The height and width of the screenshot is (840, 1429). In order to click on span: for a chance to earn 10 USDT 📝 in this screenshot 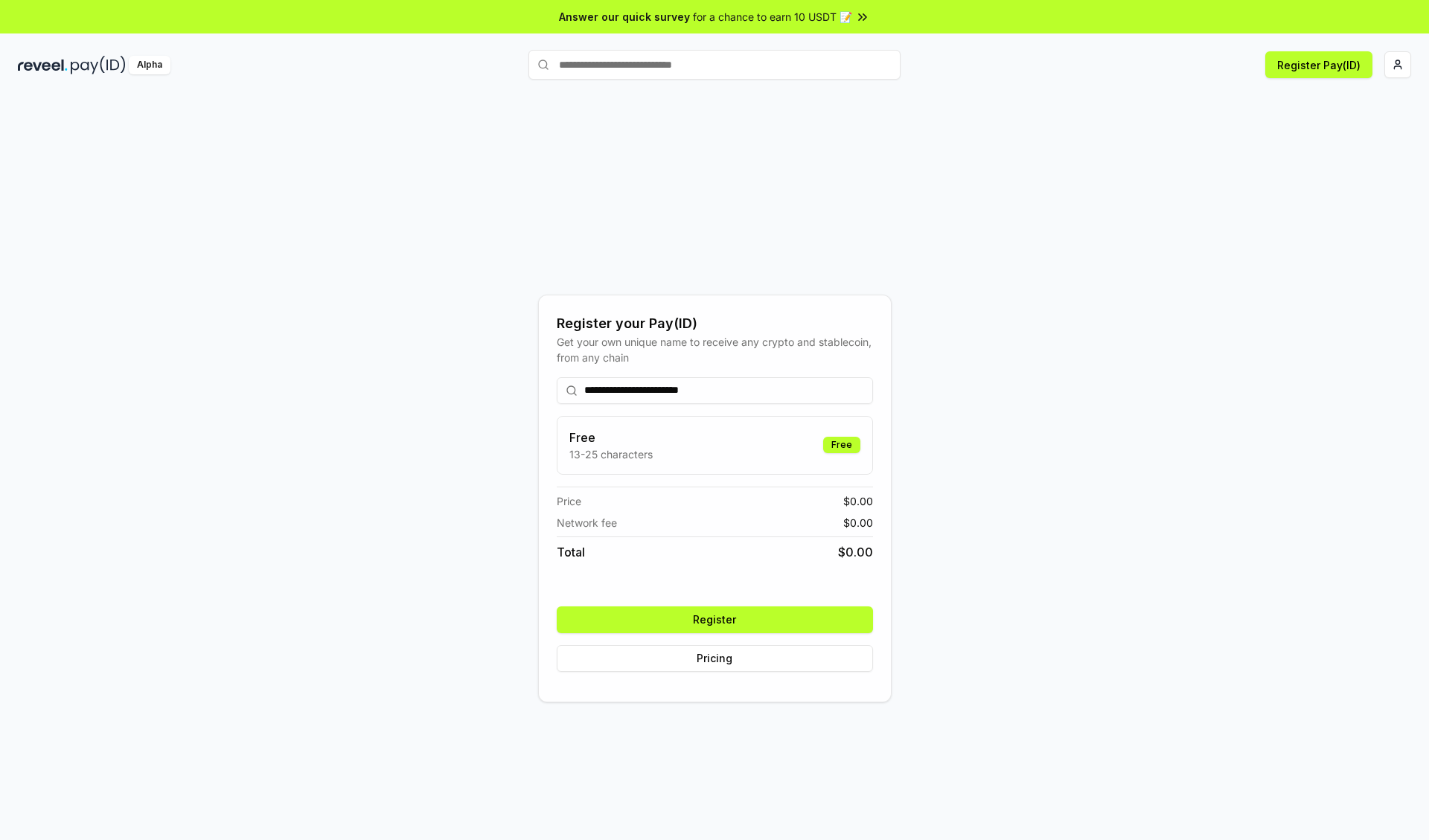, I will do `click(773, 16)`.